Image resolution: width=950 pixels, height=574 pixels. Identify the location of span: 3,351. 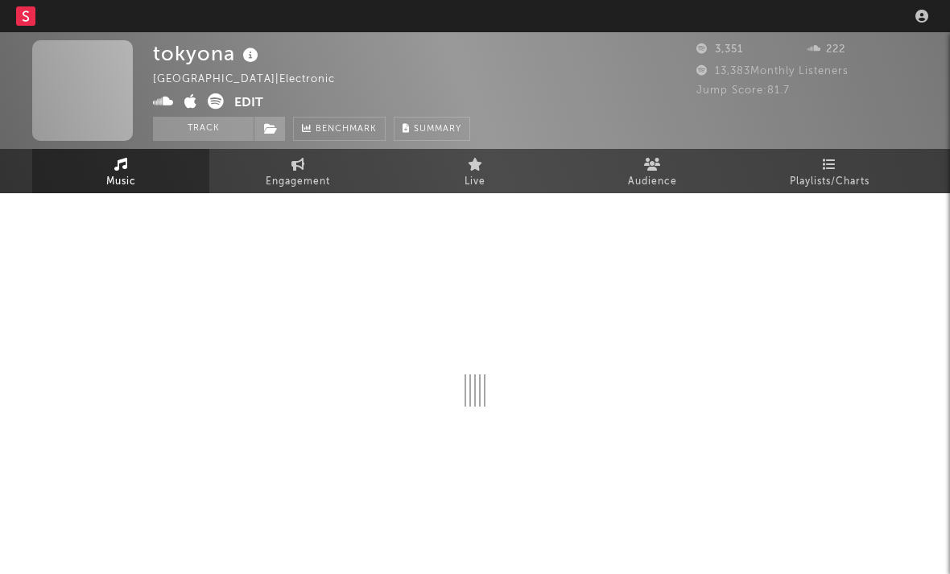
(720, 49).